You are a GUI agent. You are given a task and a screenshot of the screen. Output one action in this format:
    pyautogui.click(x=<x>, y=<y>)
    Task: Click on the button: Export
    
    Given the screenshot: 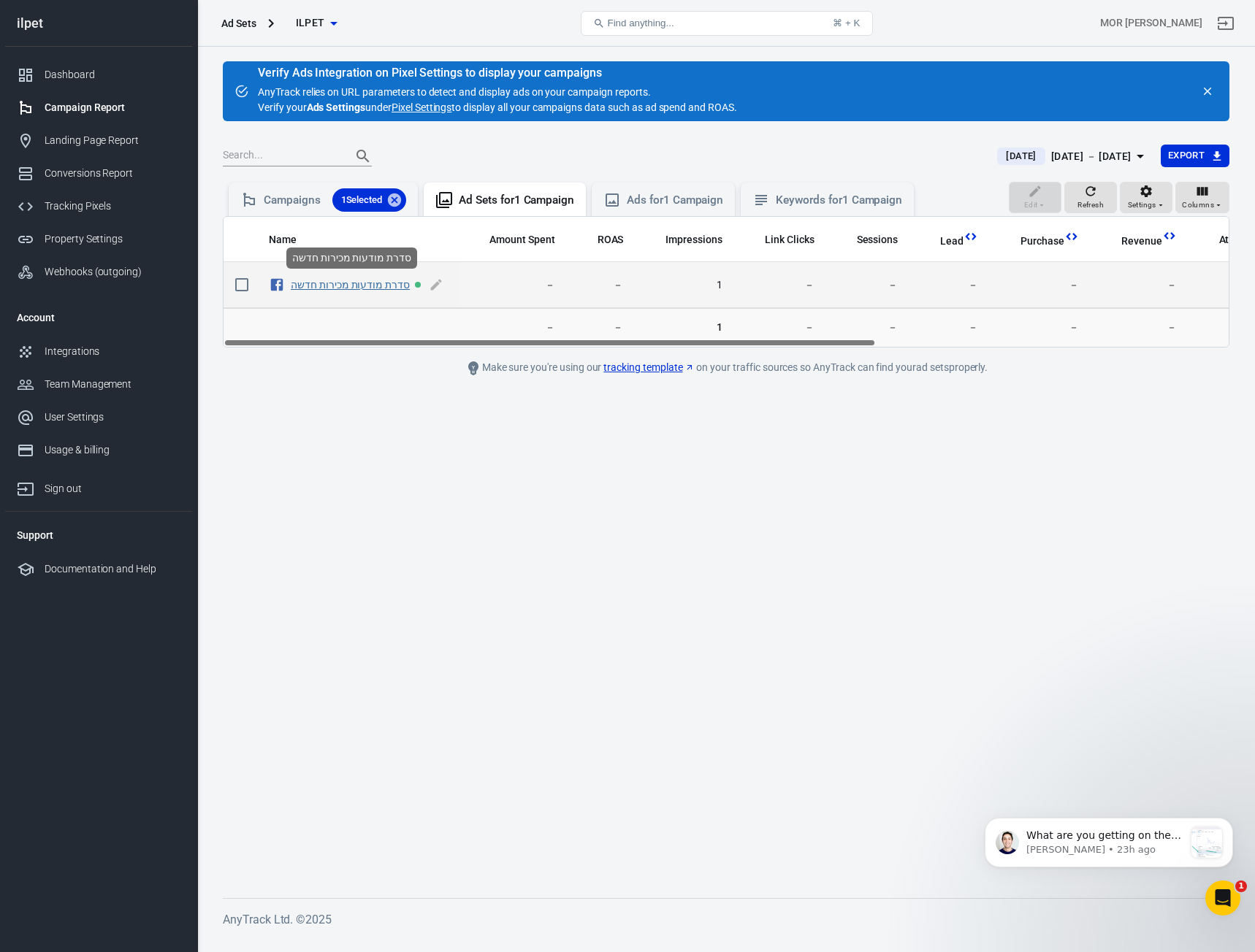 What is the action you would take?
    pyautogui.click(x=1195, y=156)
    